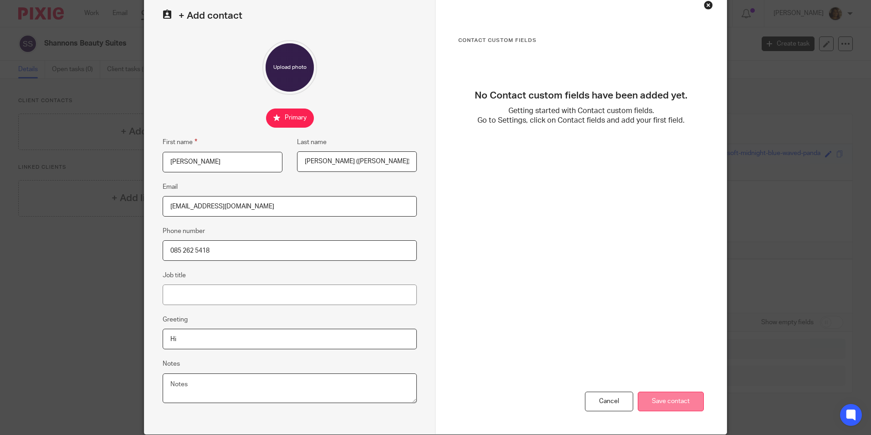 This screenshot has height=435, width=871. Describe the element at coordinates (708, 5) in the screenshot. I see `div: Close this dialog window` at that location.